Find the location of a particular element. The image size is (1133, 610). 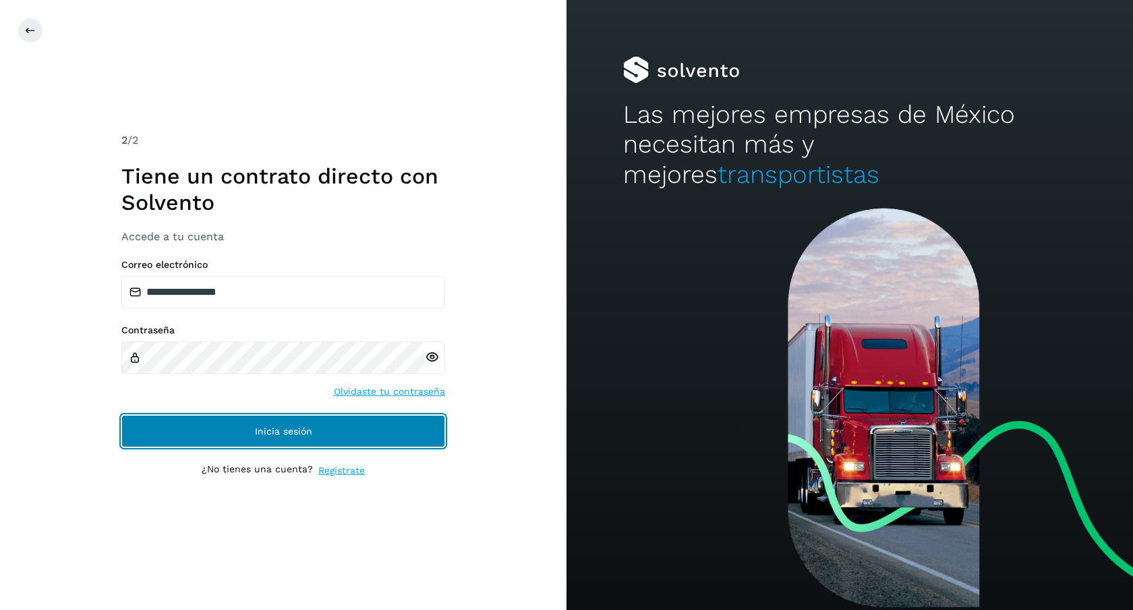

h2: Las mejores empresas de México necesitan más y mejores is located at coordinates (850, 144).